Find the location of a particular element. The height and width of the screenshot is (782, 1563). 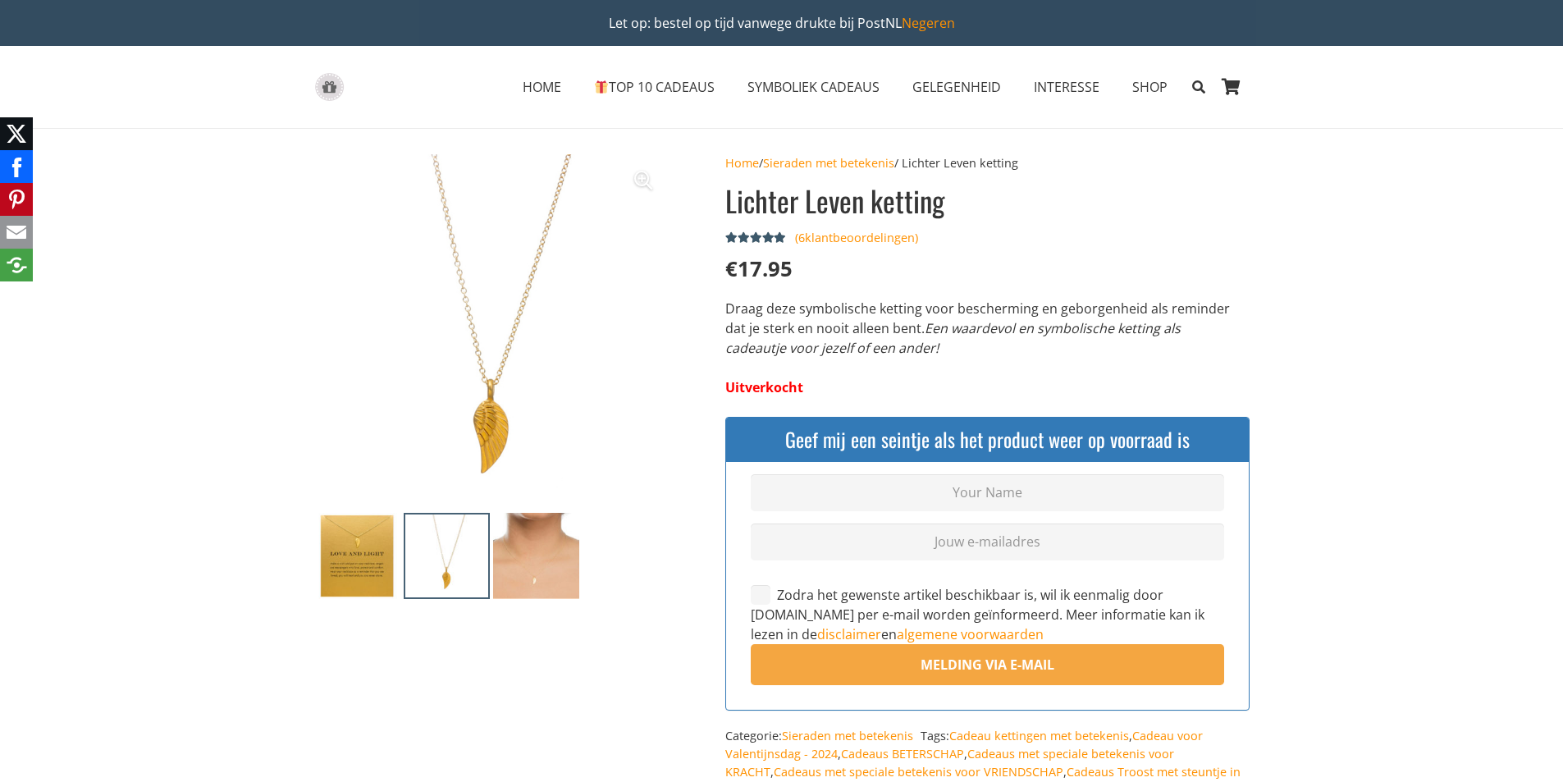

a: (6klantbeoordelingen) is located at coordinates (857, 238).